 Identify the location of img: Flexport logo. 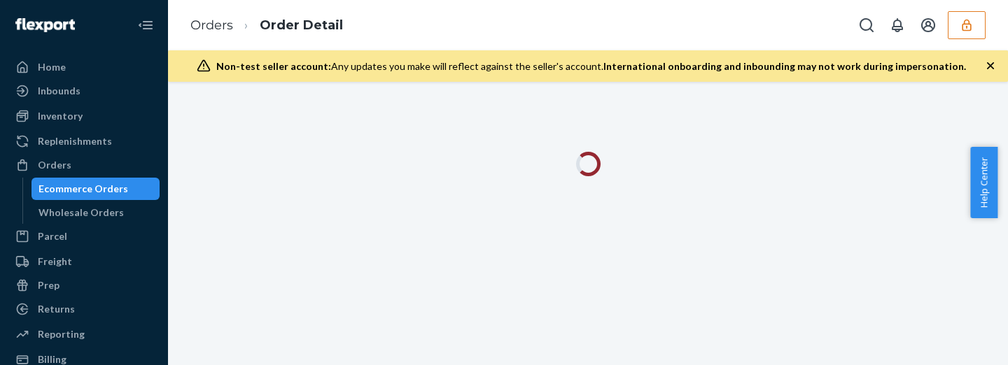
(45, 25).